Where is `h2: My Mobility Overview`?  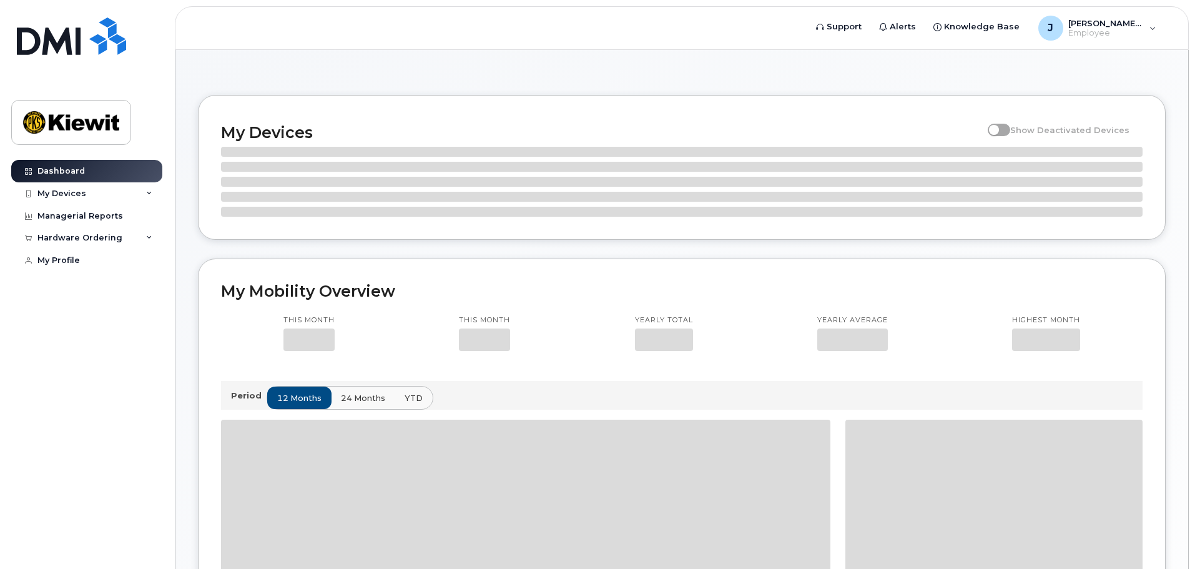 h2: My Mobility Overview is located at coordinates (682, 291).